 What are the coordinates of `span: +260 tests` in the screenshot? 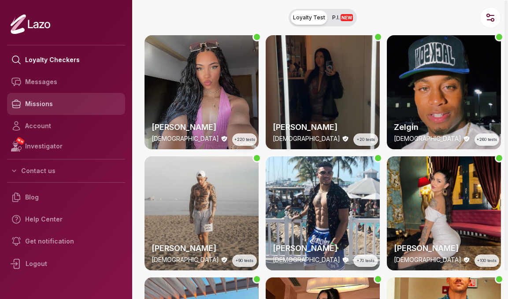 It's located at (487, 140).